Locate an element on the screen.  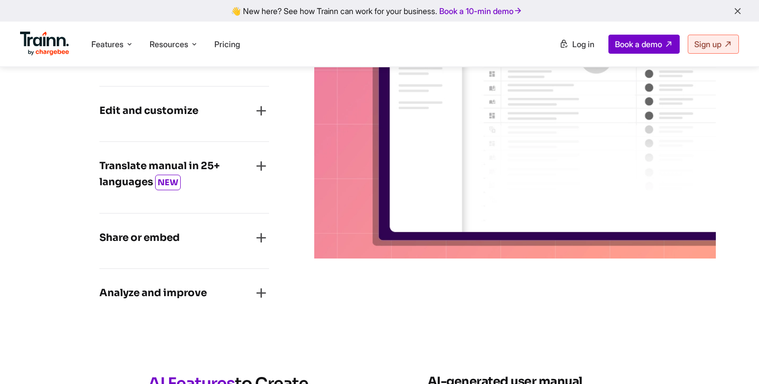
a: Sign up is located at coordinates (713, 44).